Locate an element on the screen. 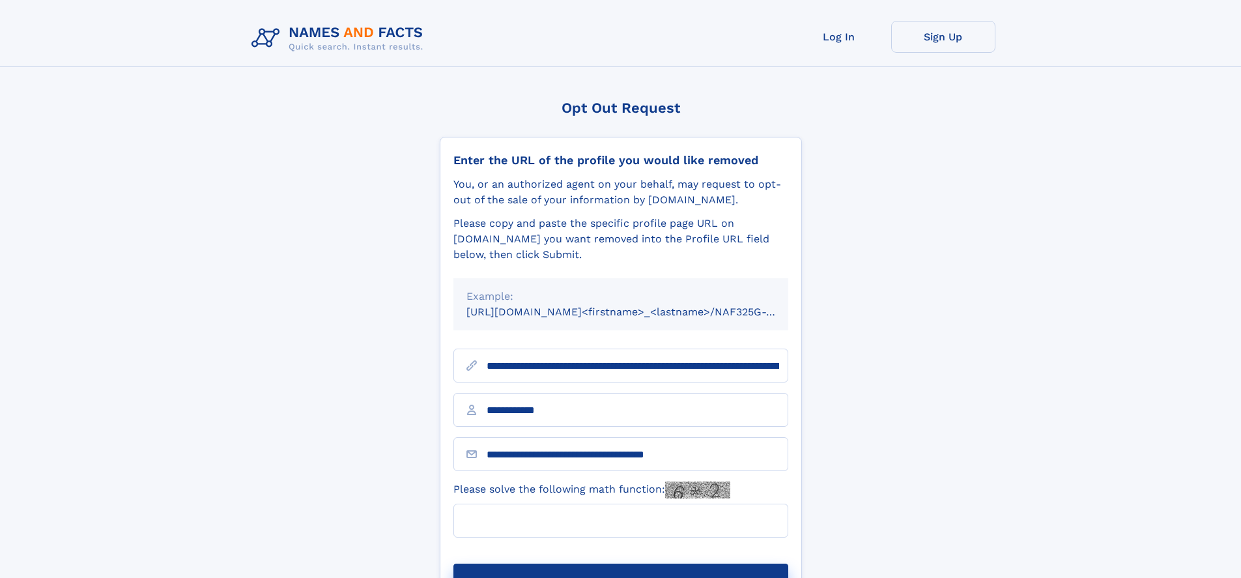 This screenshot has height=578, width=1241. div: You, or an authorized agent on your behalf, may request to opt-out of the sale of your informatio... is located at coordinates (621, 192).